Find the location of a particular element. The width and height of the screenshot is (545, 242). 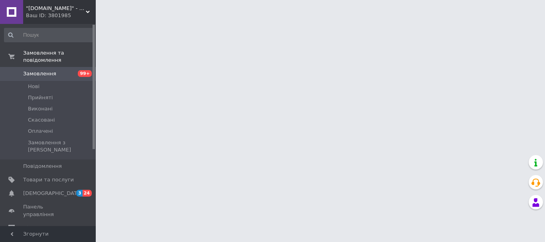

span: 99+ is located at coordinates (85, 73).